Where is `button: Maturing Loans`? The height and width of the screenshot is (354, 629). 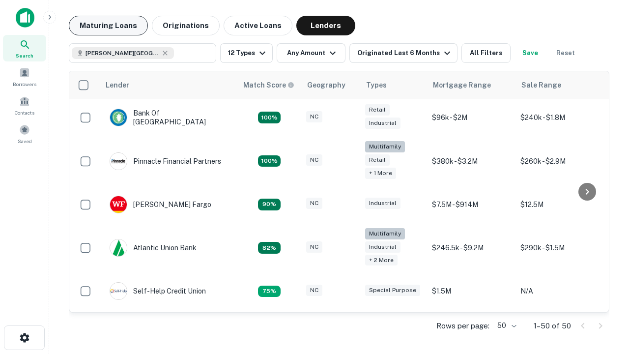 button: Maturing Loans is located at coordinates (108, 26).